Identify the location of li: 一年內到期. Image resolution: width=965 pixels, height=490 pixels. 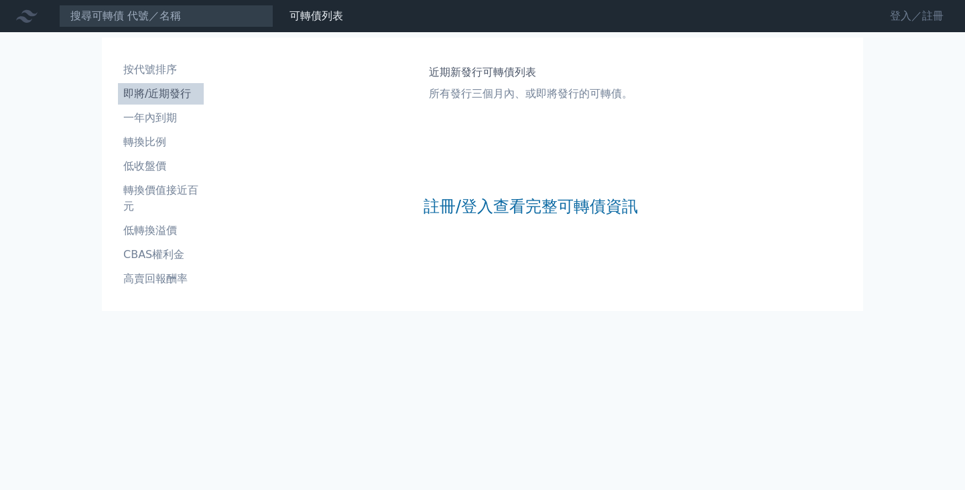
(161, 118).